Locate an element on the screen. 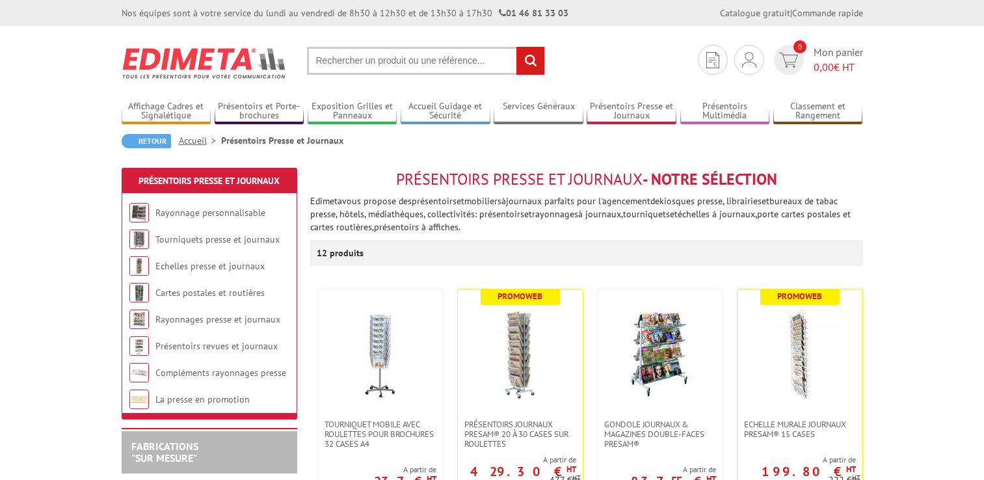 The height and width of the screenshot is (480, 984). h1: - NOTRE SÉLECTION is located at coordinates (587, 180).